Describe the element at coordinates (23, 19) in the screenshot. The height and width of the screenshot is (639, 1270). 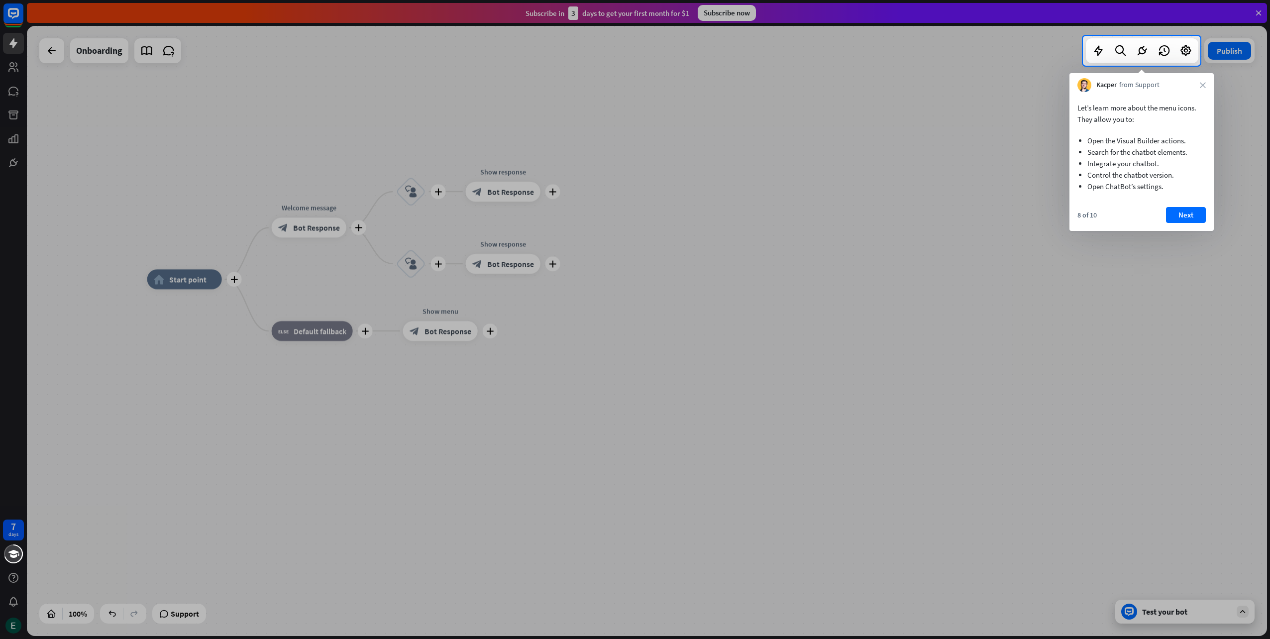
I see `button: Open LiveChat chat widget` at that location.